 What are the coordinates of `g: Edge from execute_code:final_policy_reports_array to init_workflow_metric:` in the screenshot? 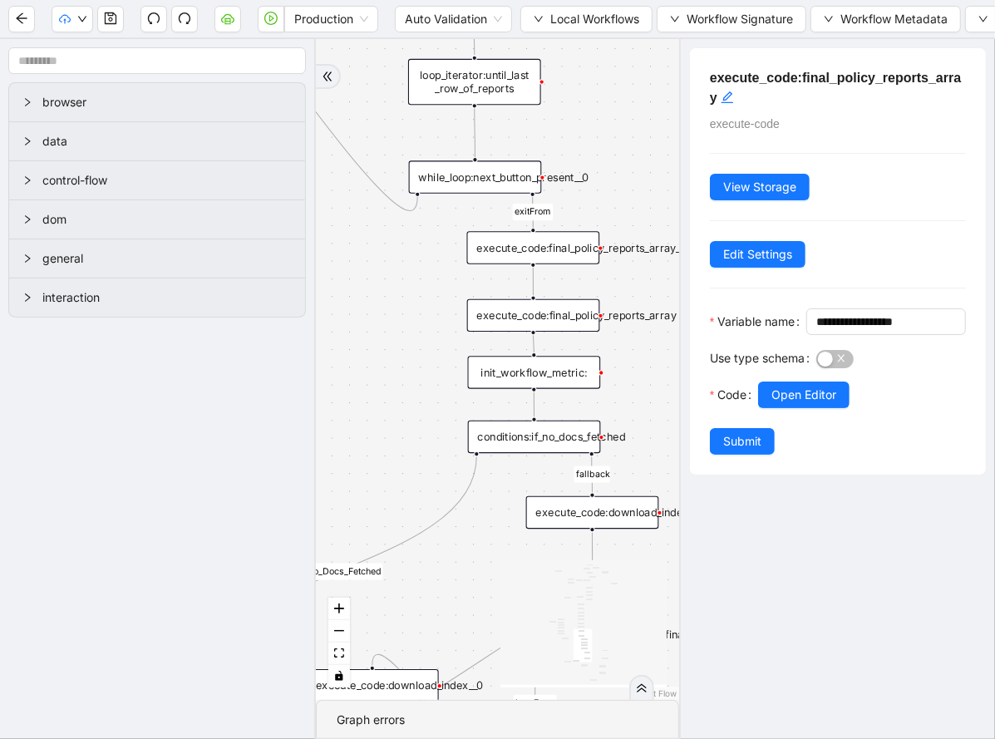 It's located at (534, 343).